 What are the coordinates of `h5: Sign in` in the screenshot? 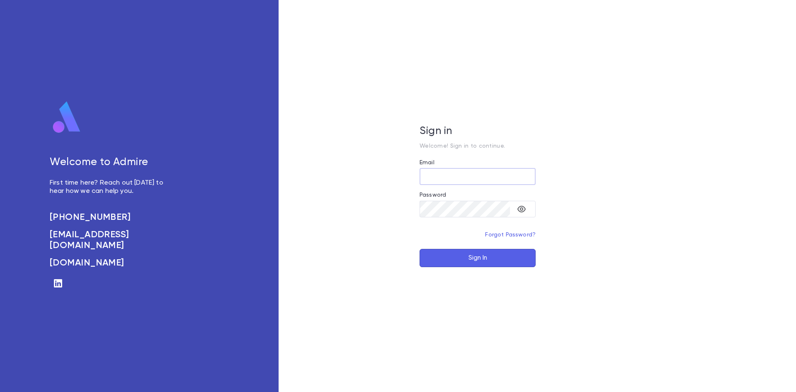 It's located at (478, 131).